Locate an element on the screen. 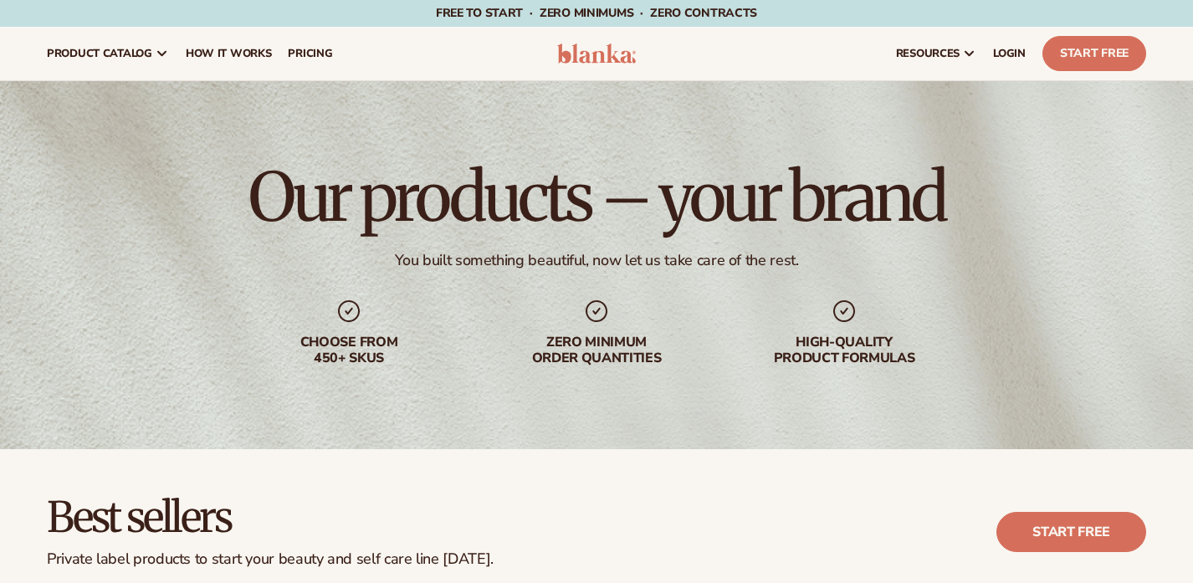 The height and width of the screenshot is (583, 1193). span: LOGIN is located at coordinates (1009, 54).